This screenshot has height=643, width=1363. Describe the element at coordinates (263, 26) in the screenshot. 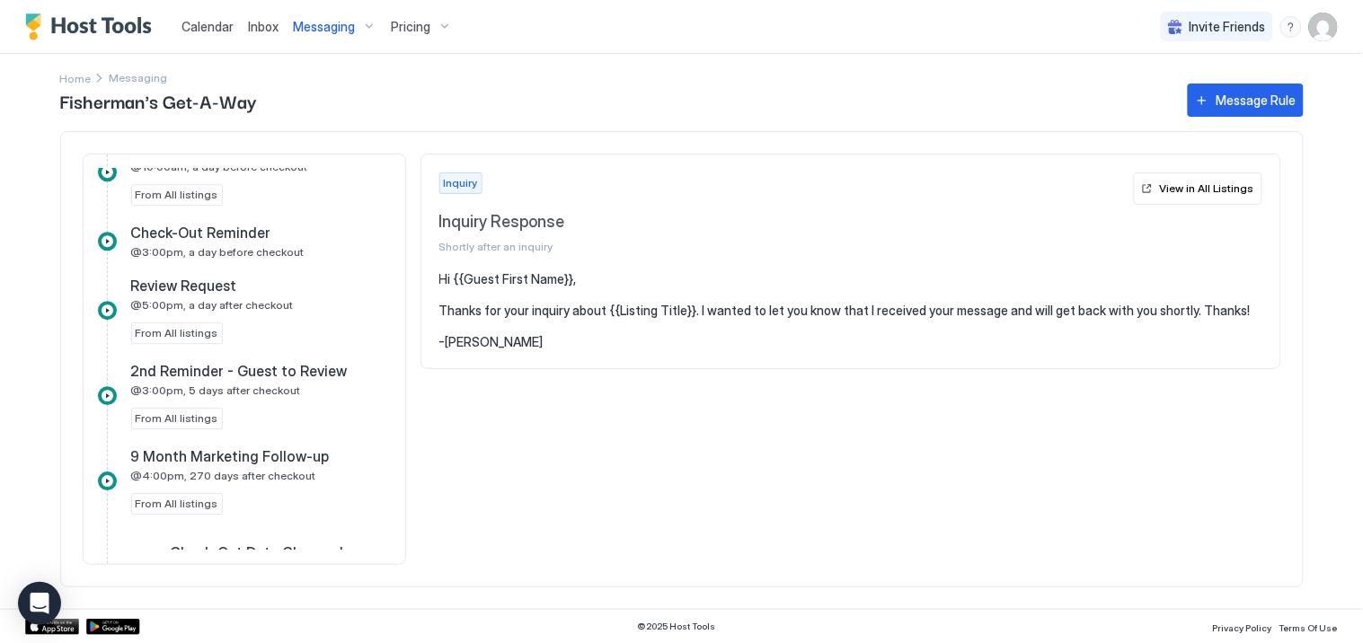

I see `a: Inbox` at that location.